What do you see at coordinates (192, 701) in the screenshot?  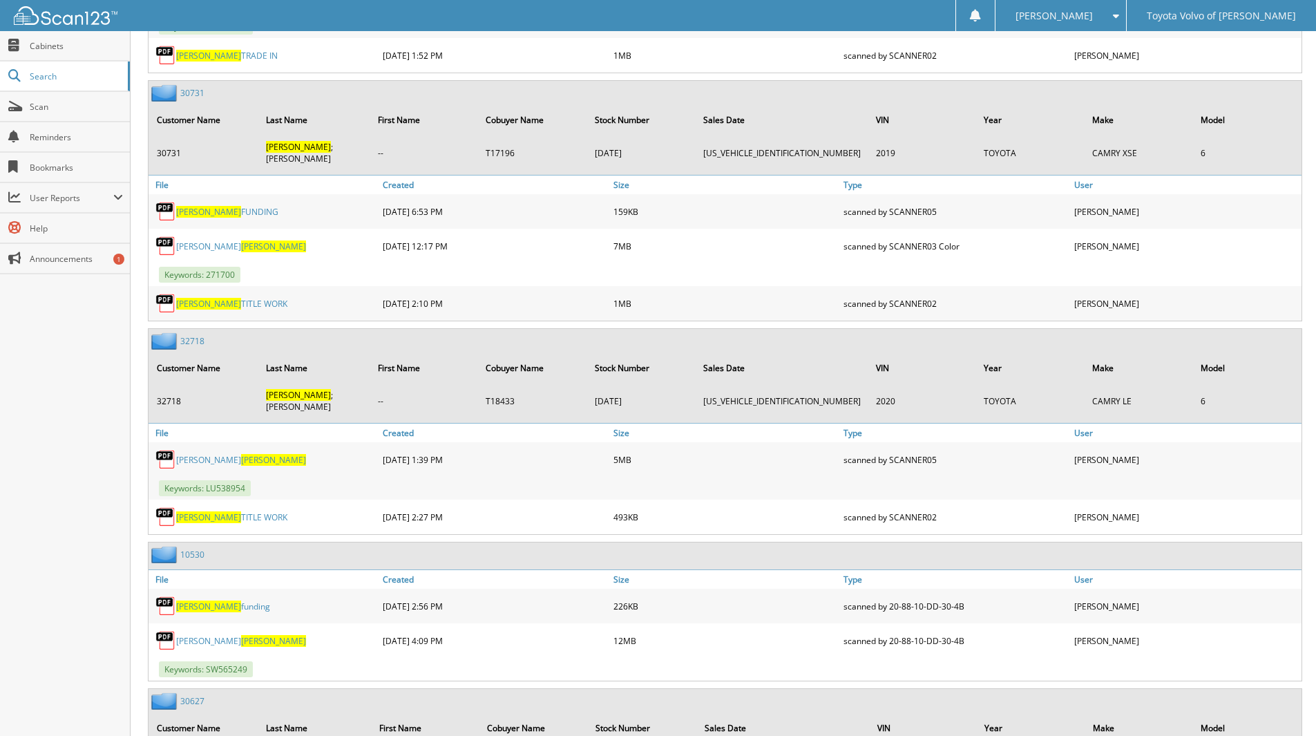 I see `a: 30627` at bounding box center [192, 701].